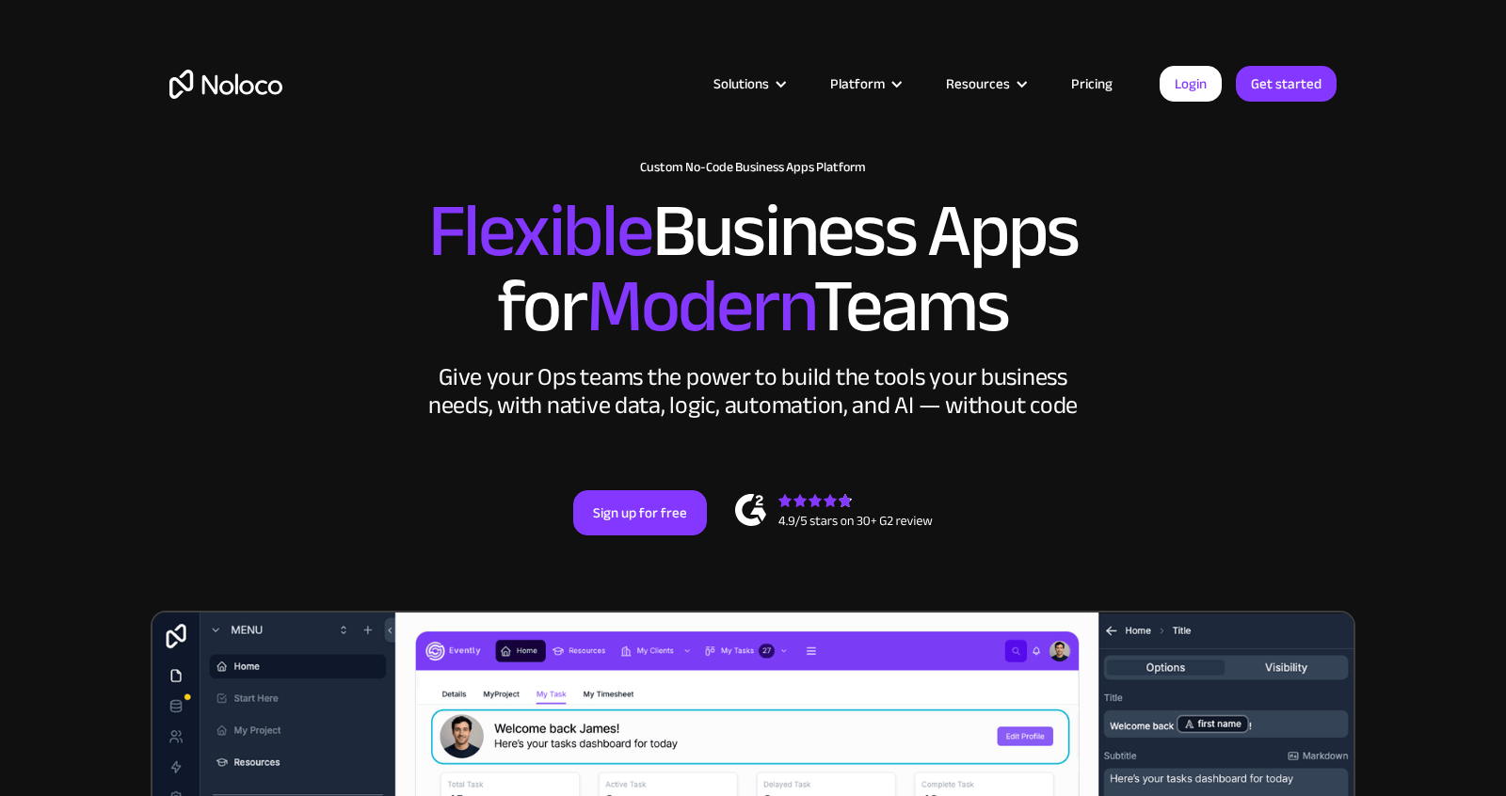  What do you see at coordinates (753, 269) in the screenshot?
I see `h2: Business Apps for Teams` at bounding box center [753, 269].